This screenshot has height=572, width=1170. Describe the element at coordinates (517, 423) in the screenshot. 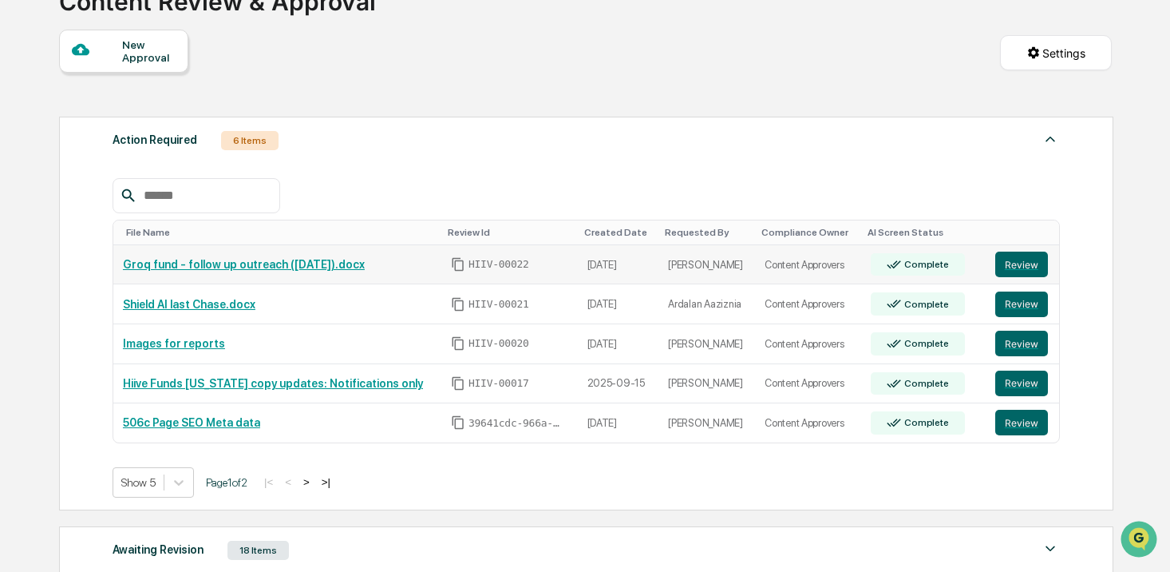

I see `span: 39641cdc-966a-4e65-879f-2a6a777944d8` at that location.